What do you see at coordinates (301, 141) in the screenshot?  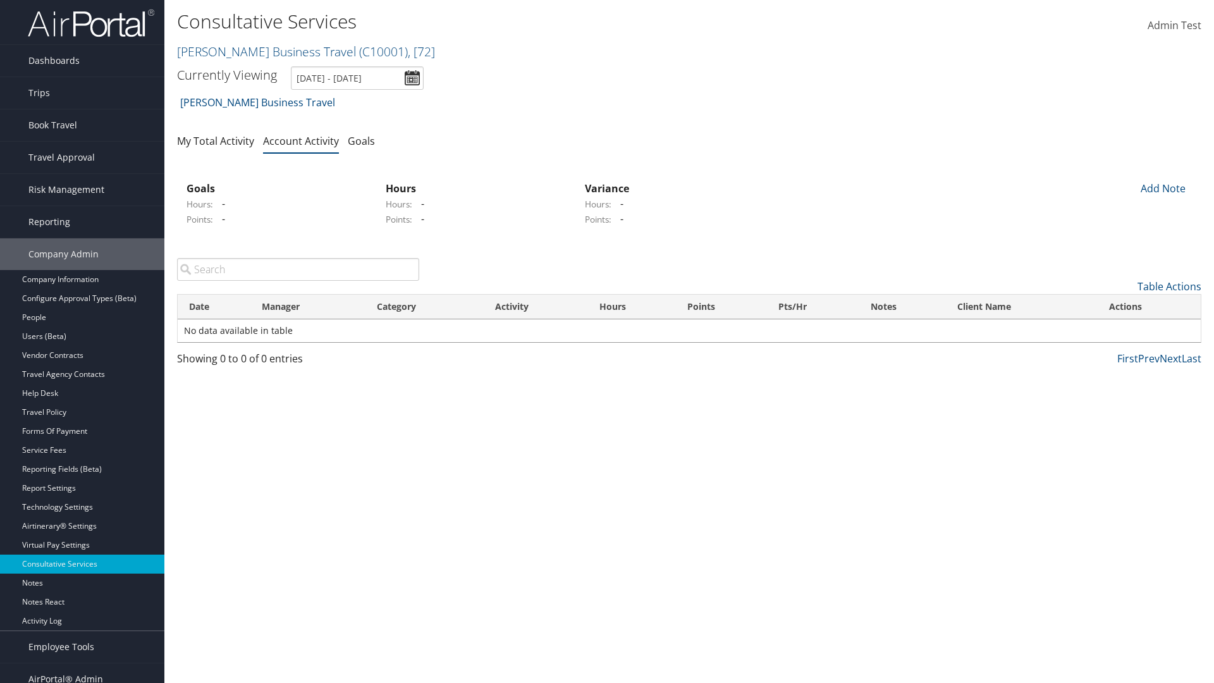 I see `a: Account Activity` at bounding box center [301, 141].